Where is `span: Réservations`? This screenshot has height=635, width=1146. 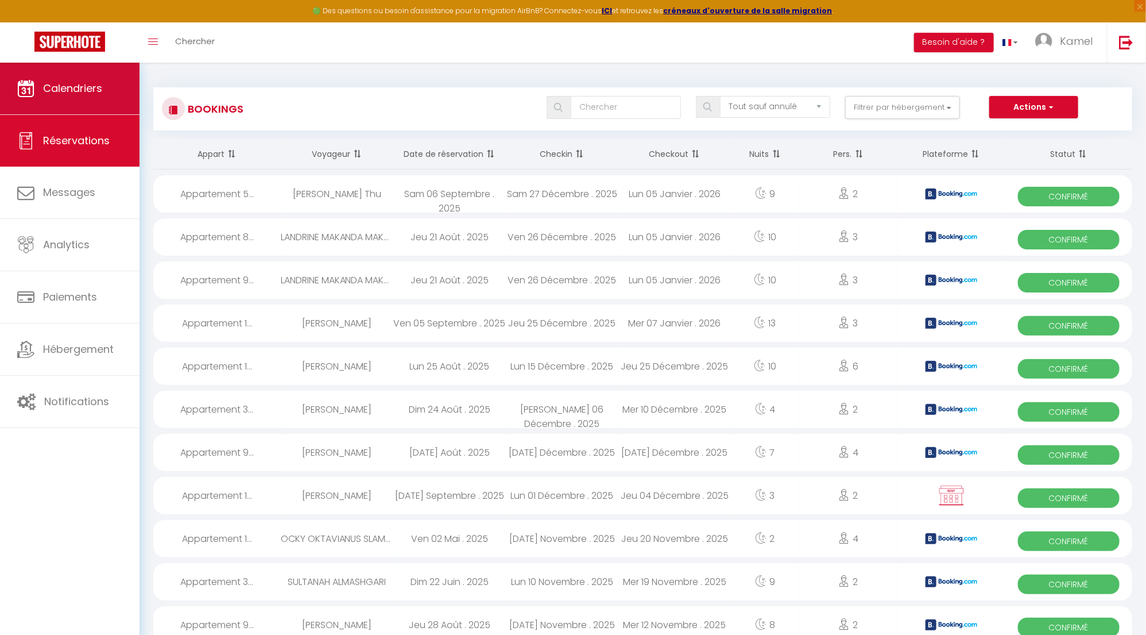
span: Réservations is located at coordinates (76, 140).